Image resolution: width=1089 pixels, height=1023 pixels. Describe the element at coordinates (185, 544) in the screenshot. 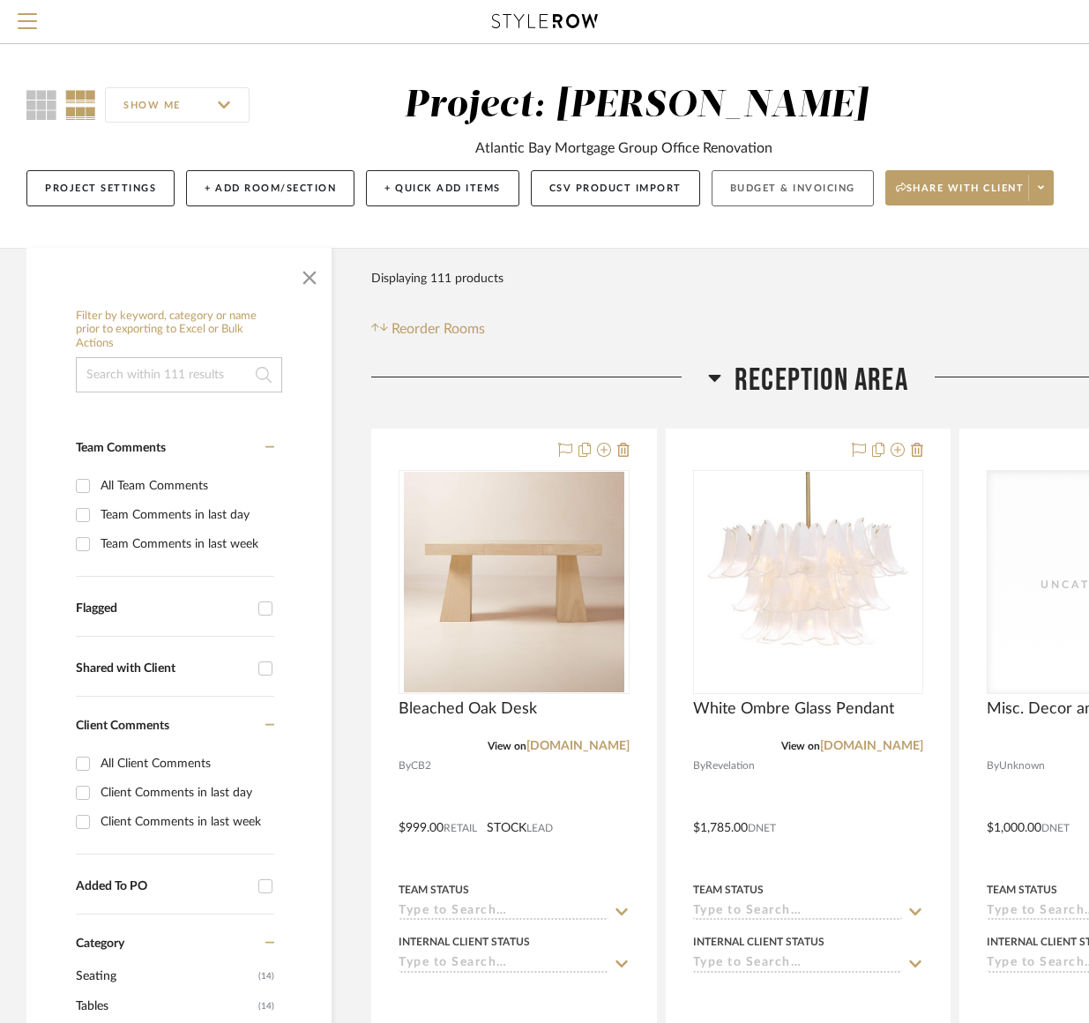

I see `div: Team Comments in last week` at that location.